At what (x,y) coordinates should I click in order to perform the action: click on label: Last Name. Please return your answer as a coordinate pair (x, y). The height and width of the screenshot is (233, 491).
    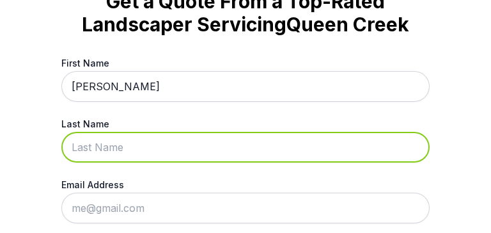
    Looking at the image, I should click on (246, 124).